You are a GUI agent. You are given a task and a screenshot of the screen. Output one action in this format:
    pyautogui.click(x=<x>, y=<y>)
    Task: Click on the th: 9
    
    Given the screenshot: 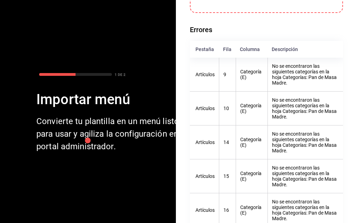 What is the action you would take?
    pyautogui.click(x=227, y=74)
    